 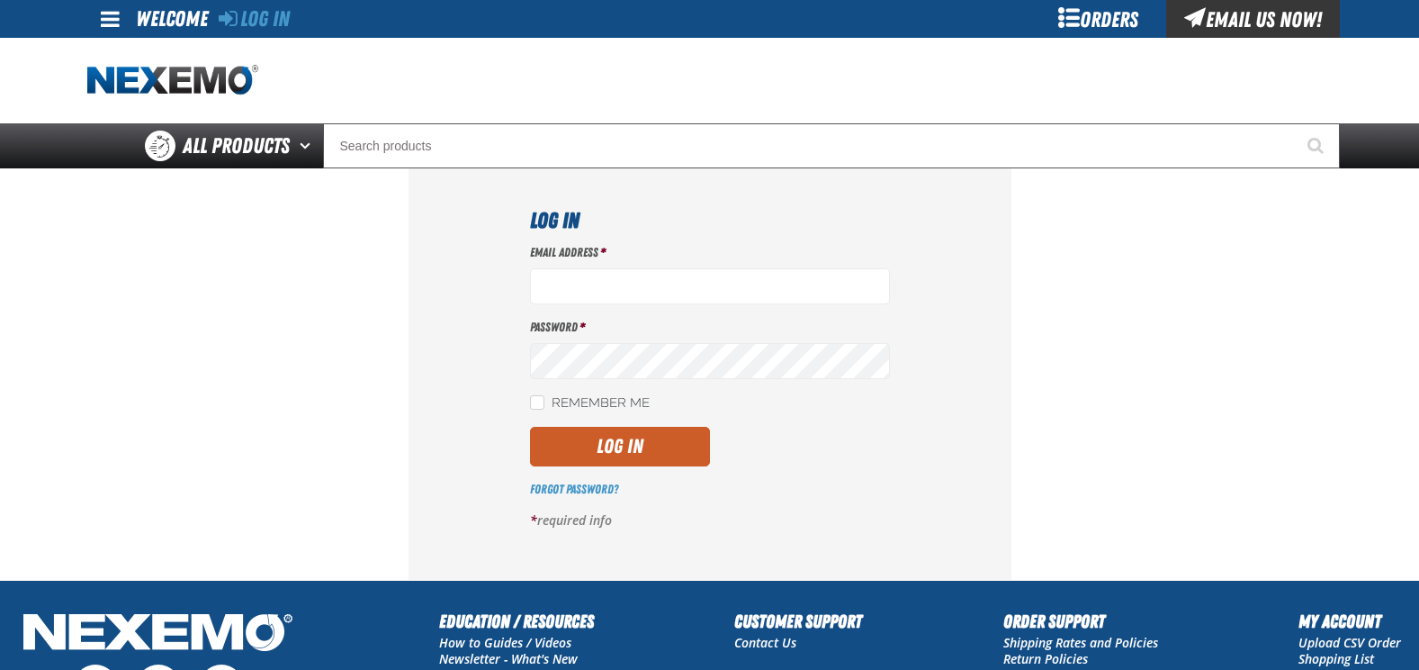 What do you see at coordinates (1350, 621) in the screenshot?
I see `h2: My Account` at bounding box center [1350, 621].